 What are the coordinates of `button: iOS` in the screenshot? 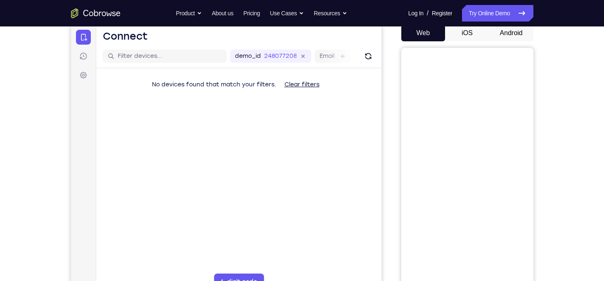 It's located at (467, 33).